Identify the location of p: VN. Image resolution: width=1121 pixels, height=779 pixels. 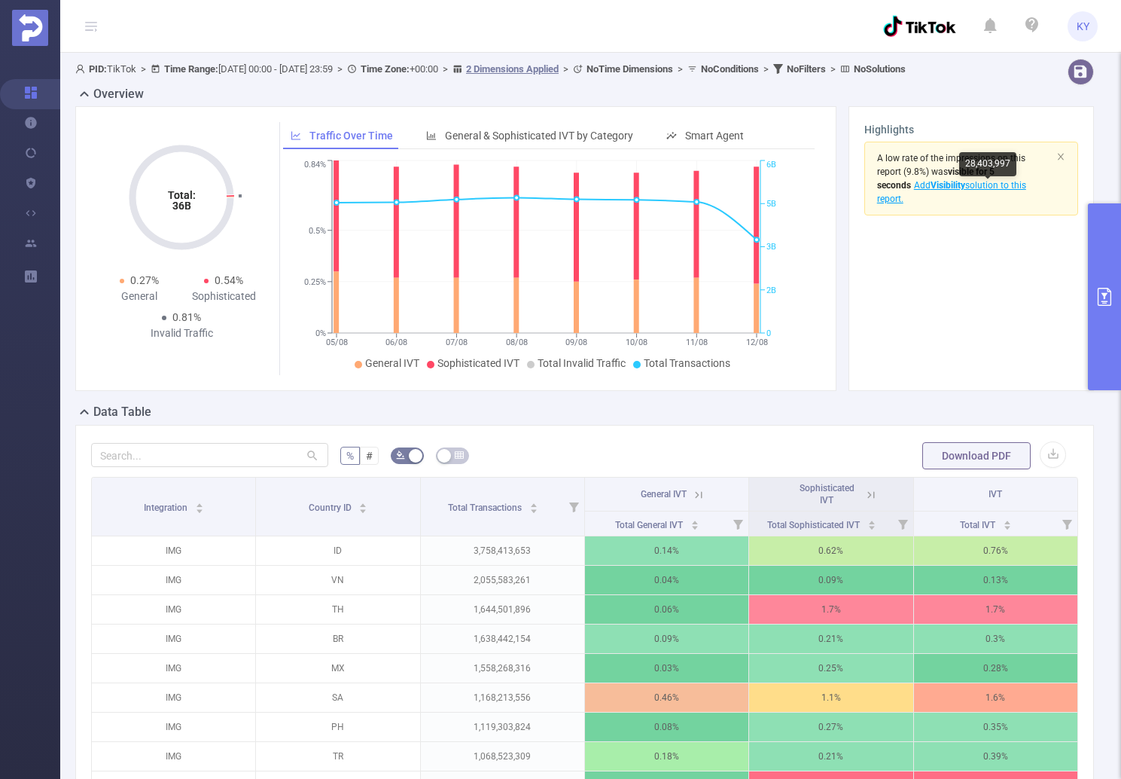
(337, 580).